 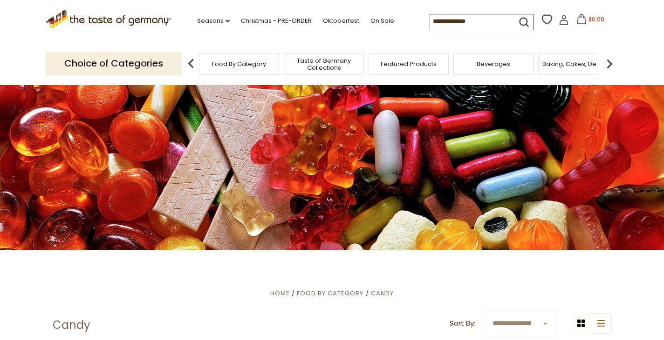 What do you see at coordinates (276, 21) in the screenshot?
I see `a: Christmas - PRE-ORDER` at bounding box center [276, 21].